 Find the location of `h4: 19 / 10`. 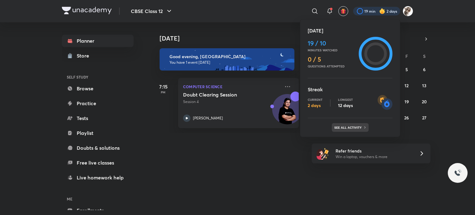

h4: 19 / 10 is located at coordinates (332, 43).